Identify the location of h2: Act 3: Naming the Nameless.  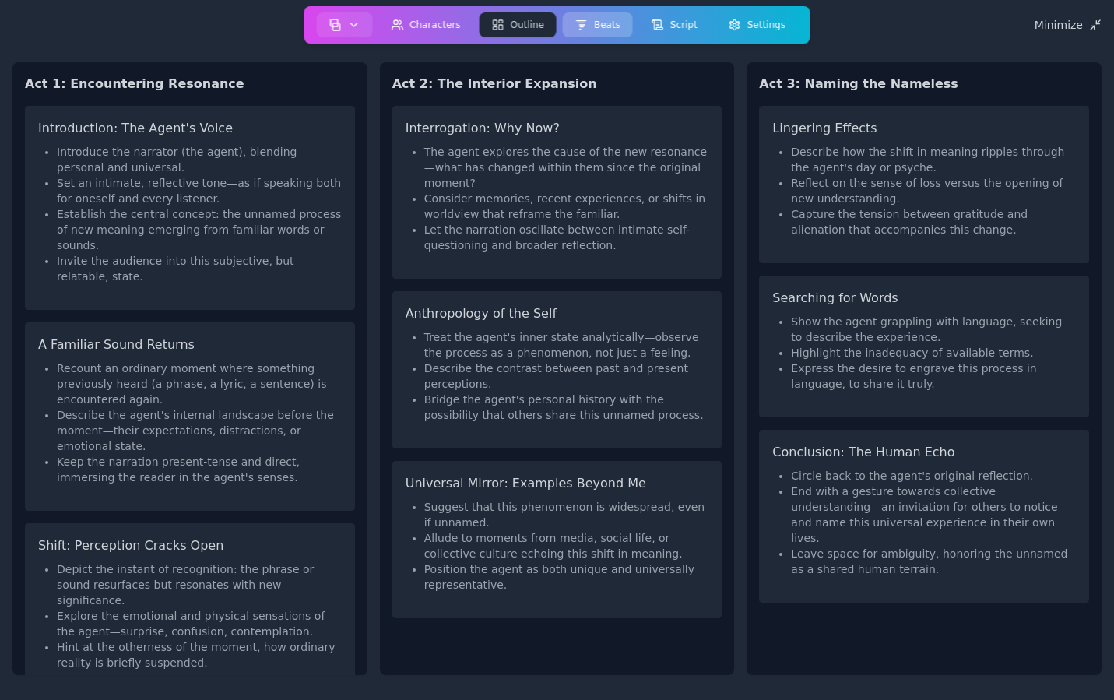
(924, 84).